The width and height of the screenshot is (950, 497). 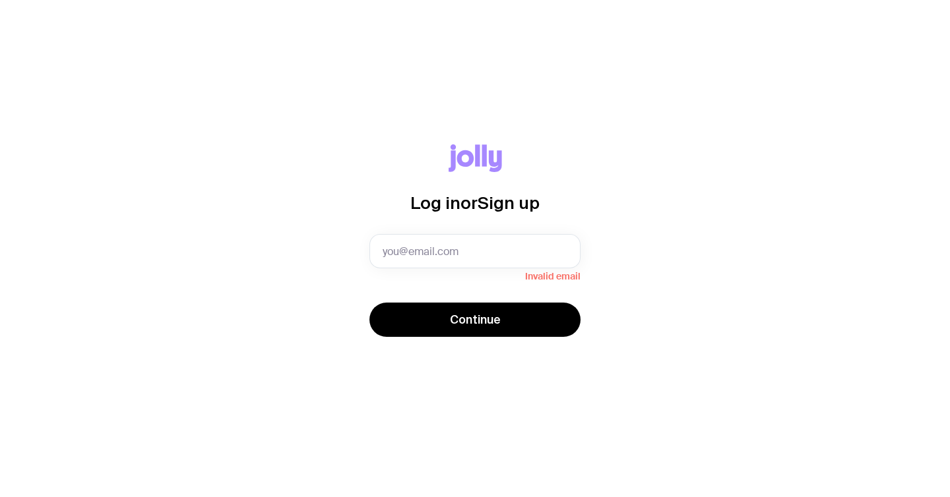 I want to click on span: Log in, so click(x=435, y=202).